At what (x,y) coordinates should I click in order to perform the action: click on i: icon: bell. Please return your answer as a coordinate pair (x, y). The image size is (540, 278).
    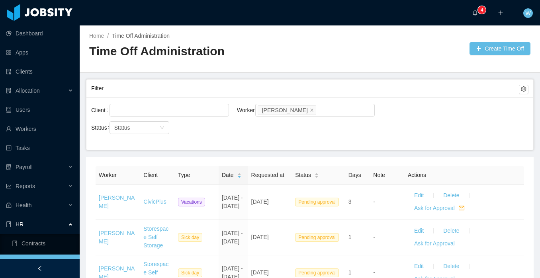
    Looking at the image, I should click on (475, 13).